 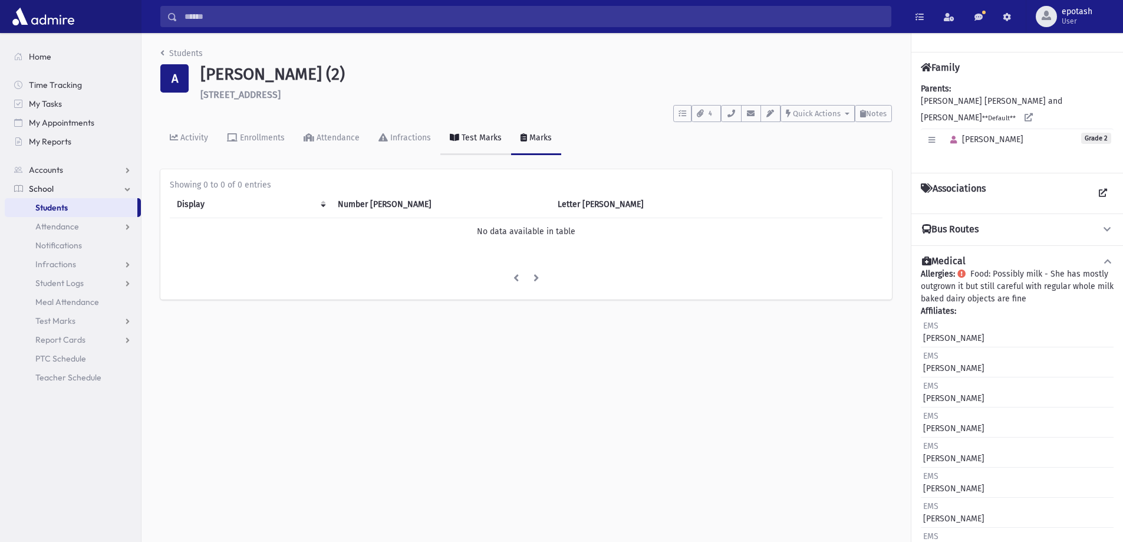 What do you see at coordinates (55, 85) in the screenshot?
I see `span: Time Tracking` at bounding box center [55, 85].